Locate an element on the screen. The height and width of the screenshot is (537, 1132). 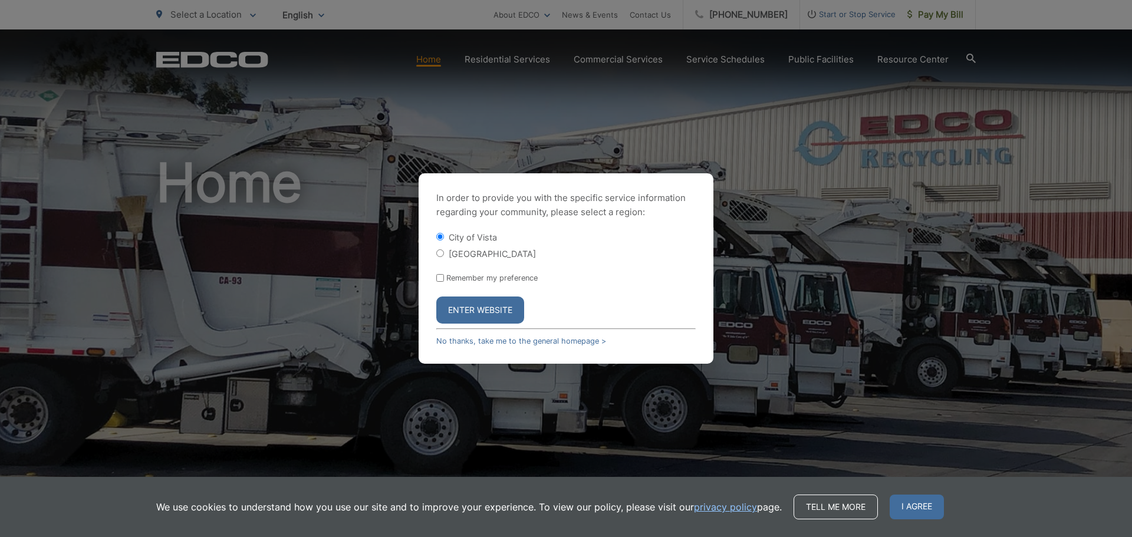
a: Tell me more is located at coordinates (835, 507).